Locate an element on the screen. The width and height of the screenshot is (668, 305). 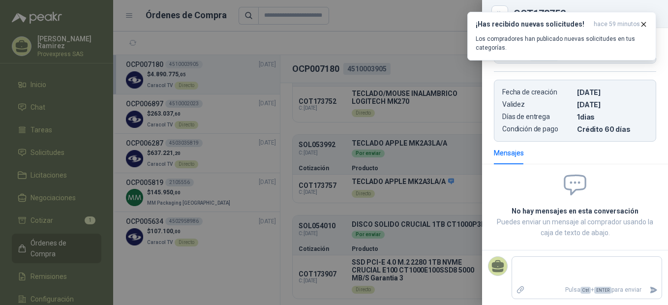
p: Fecha de creación is located at coordinates (538, 92).